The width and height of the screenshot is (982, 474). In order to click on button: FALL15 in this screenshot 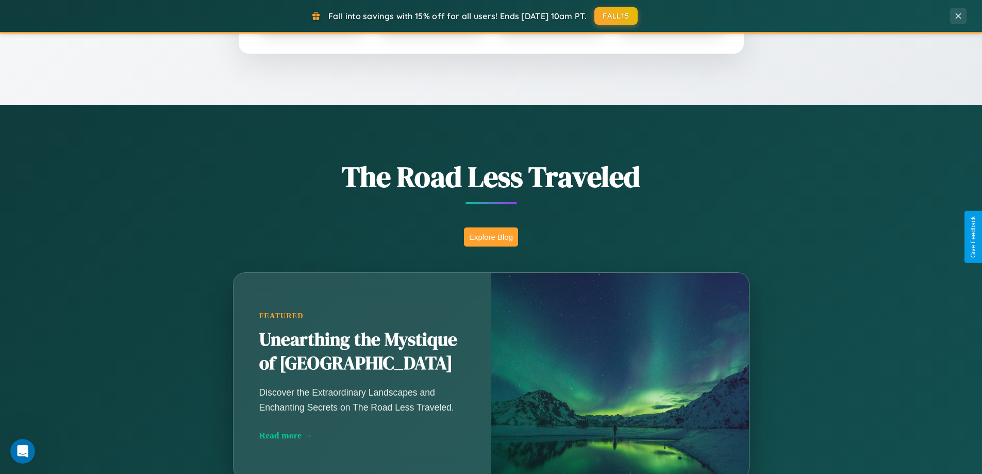, I will do `click(616, 16)`.